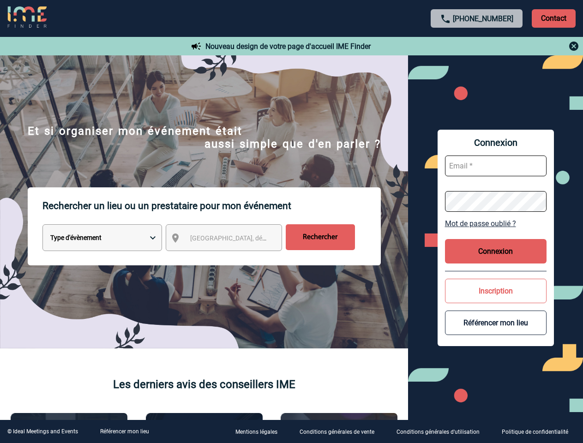 The width and height of the screenshot is (583, 443). Describe the element at coordinates (211, 206) in the screenshot. I see `p: Rechercher un lieu ou un prestataire pour mon événement` at that location.